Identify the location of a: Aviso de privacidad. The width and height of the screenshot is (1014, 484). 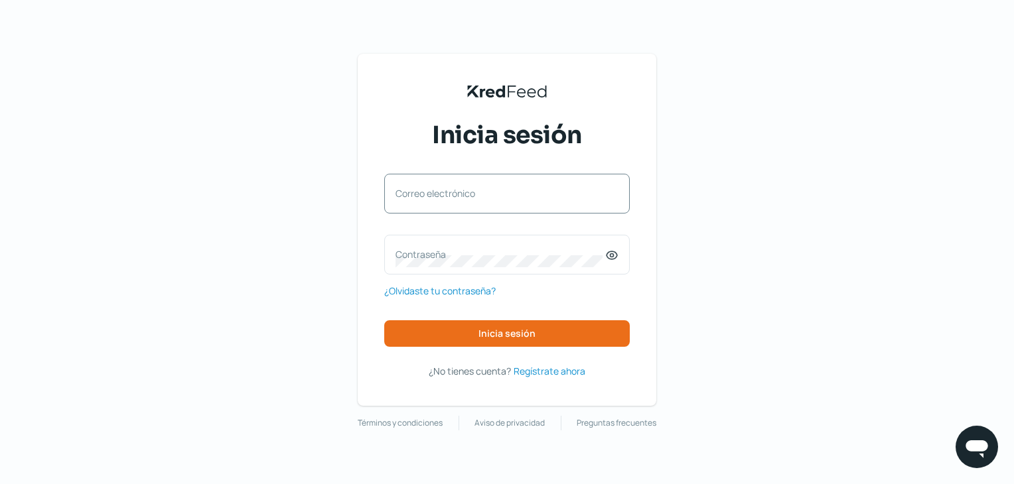
(509, 423).